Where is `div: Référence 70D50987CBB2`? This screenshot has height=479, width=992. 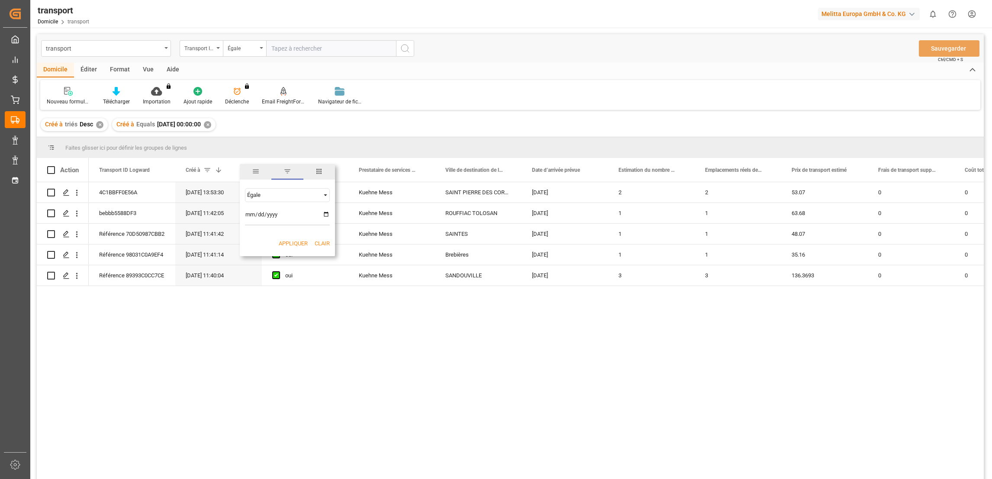
div: Référence 70D50987CBB2 is located at coordinates (132, 234).